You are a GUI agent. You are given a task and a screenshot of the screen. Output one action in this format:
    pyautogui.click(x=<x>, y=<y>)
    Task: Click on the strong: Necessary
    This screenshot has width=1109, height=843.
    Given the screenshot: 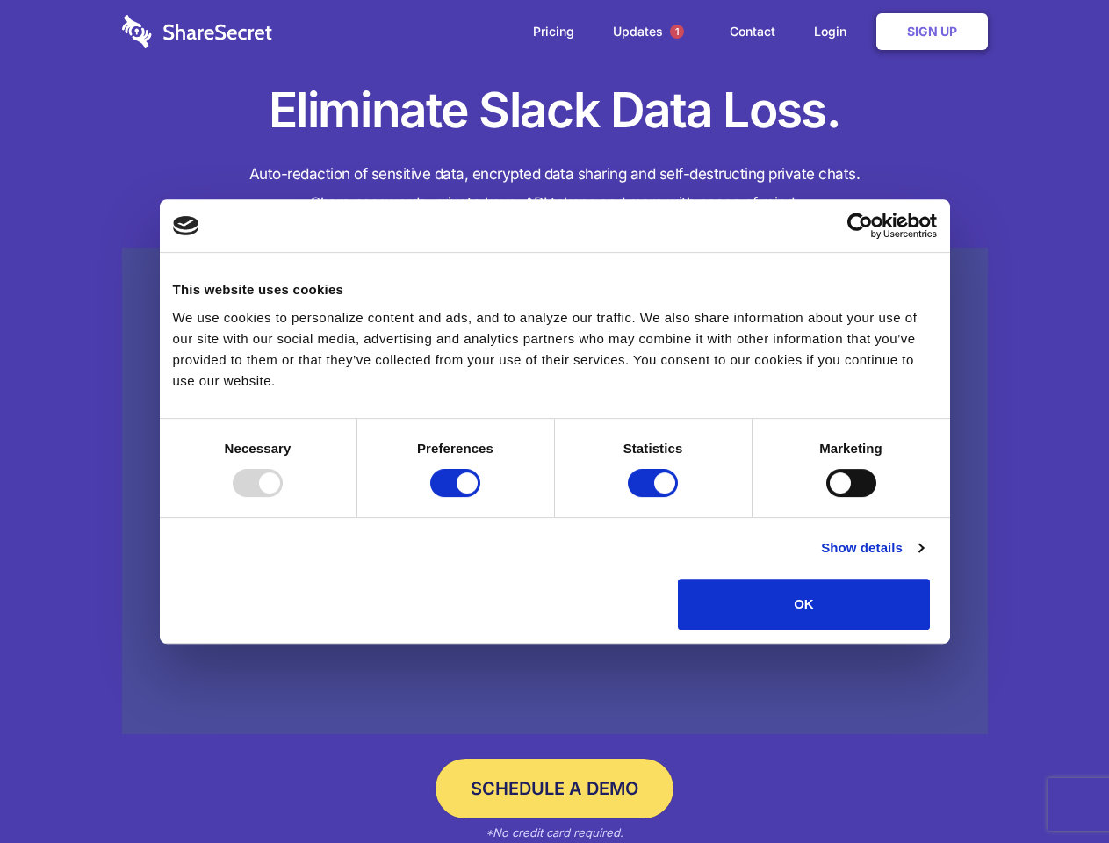 What is the action you would take?
    pyautogui.click(x=258, y=448)
    